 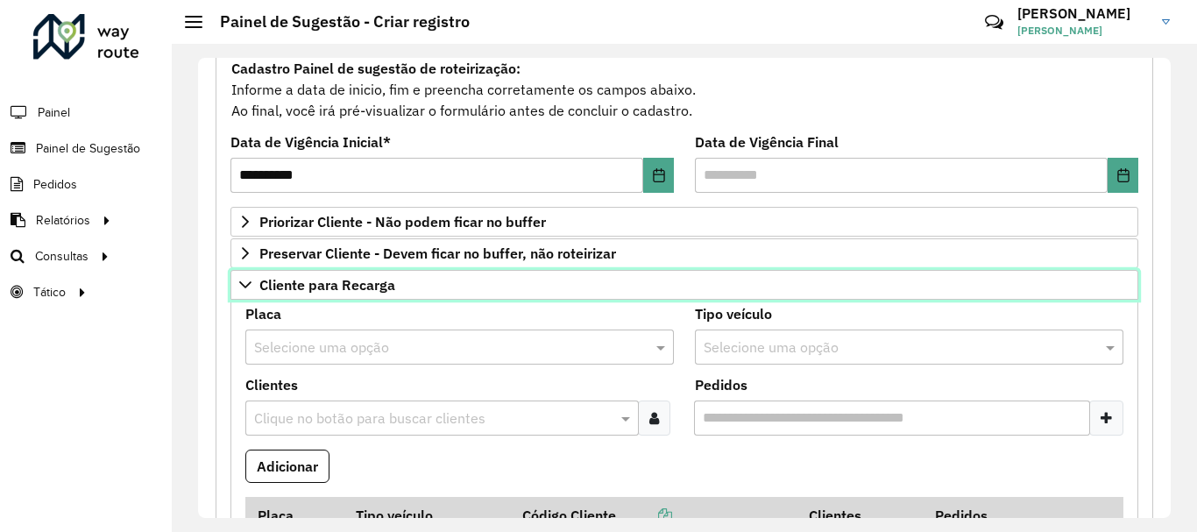 What do you see at coordinates (287, 466) in the screenshot?
I see `button: Adicionar` at bounding box center [287, 466].